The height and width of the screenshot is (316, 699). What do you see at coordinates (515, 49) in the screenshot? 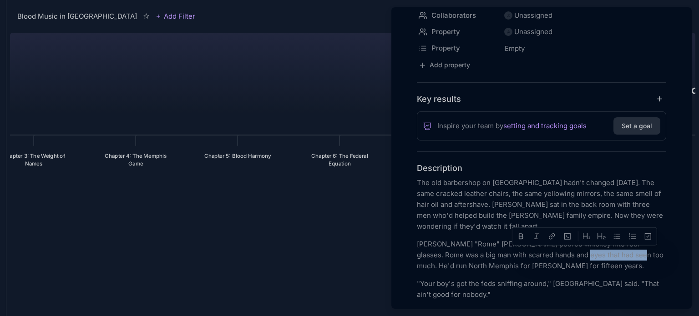
I see `span: Empty` at bounding box center [515, 49].